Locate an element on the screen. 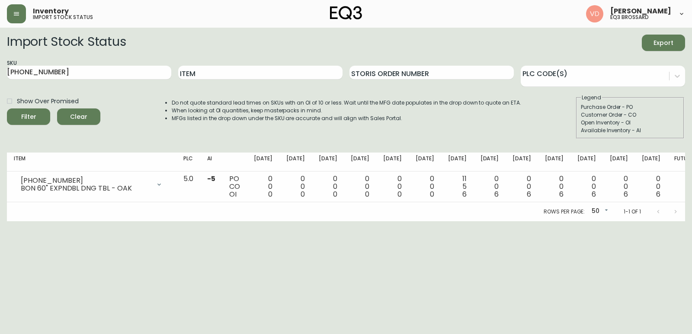 This screenshot has height=334, width=692. div: 11 5 is located at coordinates (457, 187).